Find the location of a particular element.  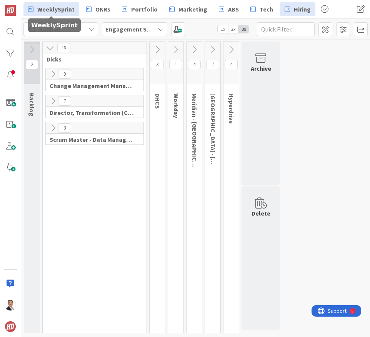

span: 3x is located at coordinates (244, 29).